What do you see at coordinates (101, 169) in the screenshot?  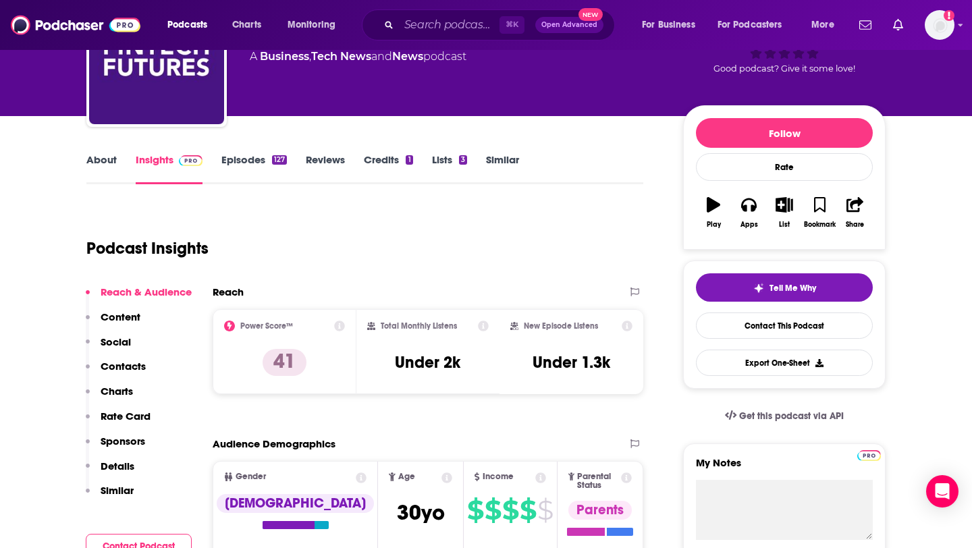 I see `a: About` at bounding box center [101, 169].